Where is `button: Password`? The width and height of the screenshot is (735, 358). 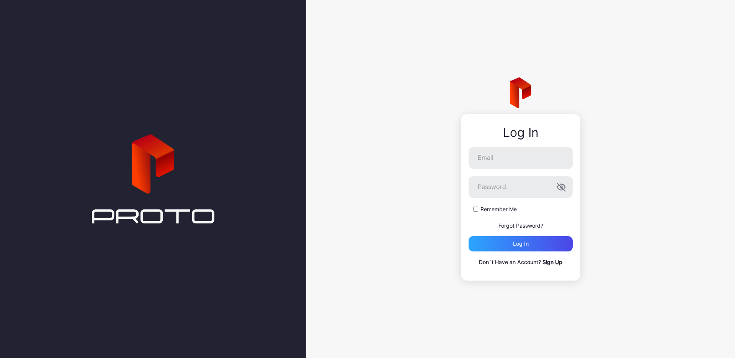
button: Password is located at coordinates (562, 187).